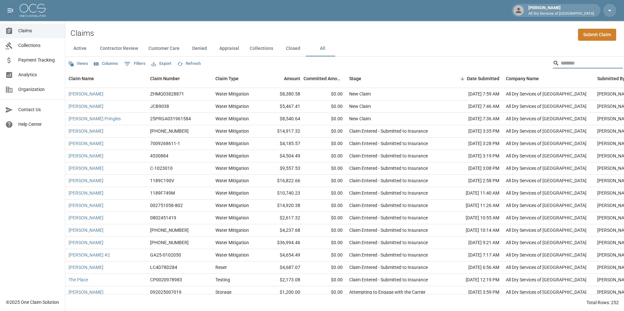 The height and width of the screenshot is (311, 624). What do you see at coordinates (322, 49) in the screenshot?
I see `button: All` at bounding box center [322, 49].